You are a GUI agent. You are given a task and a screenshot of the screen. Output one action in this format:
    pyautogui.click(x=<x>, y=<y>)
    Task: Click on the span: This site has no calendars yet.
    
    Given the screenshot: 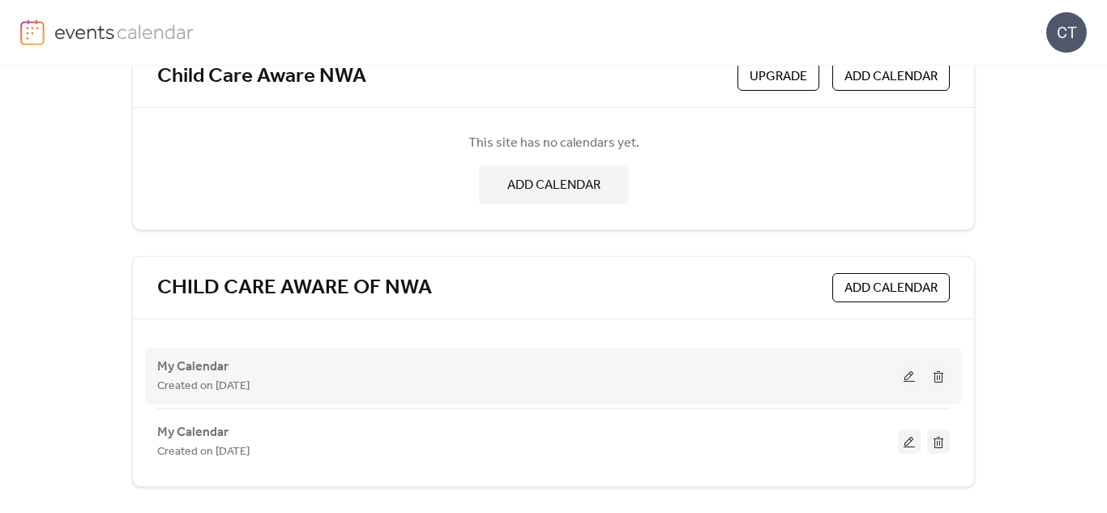 What is the action you would take?
    pyautogui.click(x=554, y=143)
    